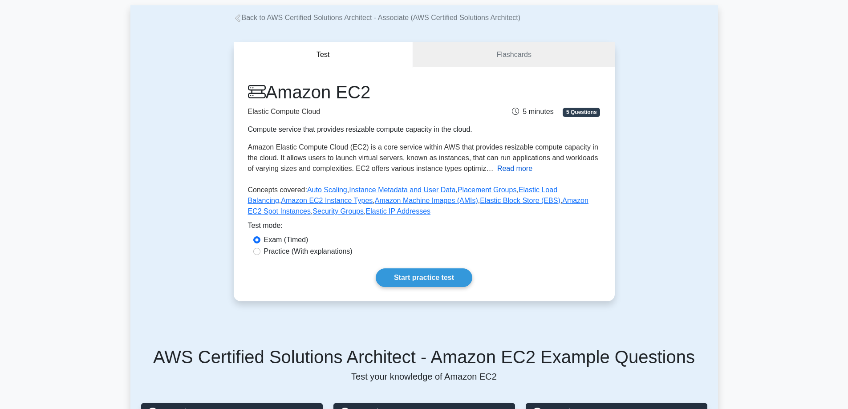 The width and height of the screenshot is (848, 409). What do you see at coordinates (398, 211) in the screenshot?
I see `a: Elastic IP Addresses` at bounding box center [398, 211].